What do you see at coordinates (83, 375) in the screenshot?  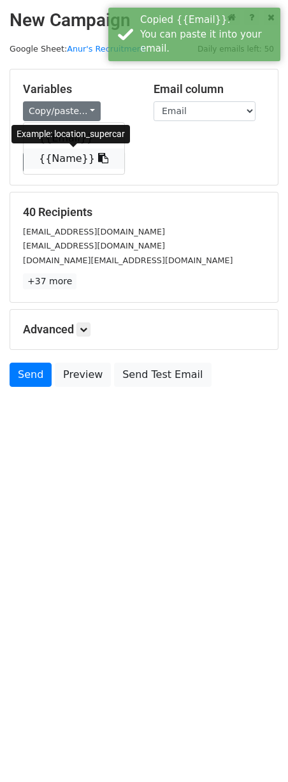 I see `a: Preview` at bounding box center [83, 375].